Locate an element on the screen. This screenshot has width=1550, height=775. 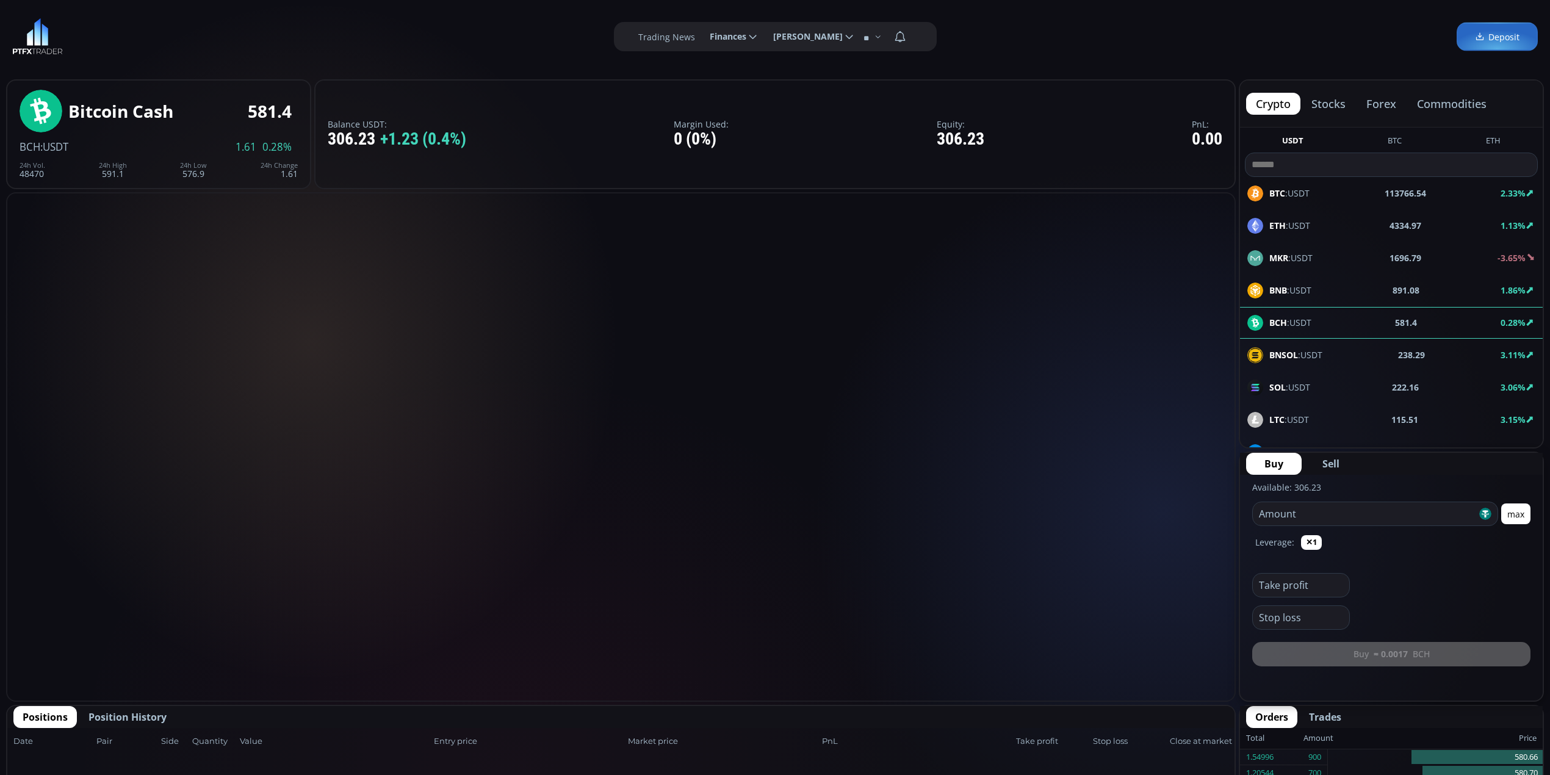
button: BTC is located at coordinates (1395, 142).